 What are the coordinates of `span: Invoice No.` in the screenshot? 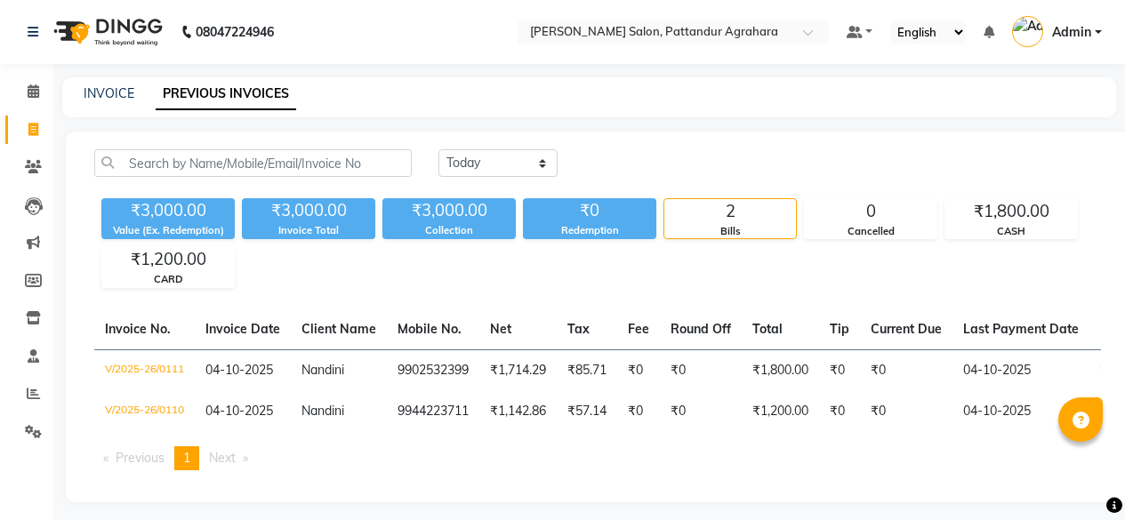 It's located at (138, 329).